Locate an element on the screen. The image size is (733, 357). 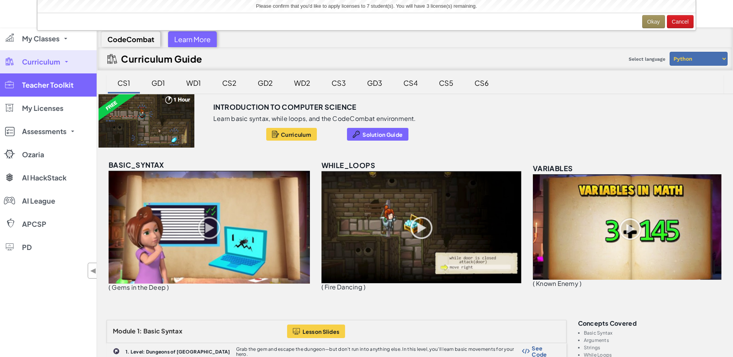
span: Please confirm that you'd like to apply licenses to 7 student(s). You will have 3 license(s) rema... is located at coordinates (366, 6).